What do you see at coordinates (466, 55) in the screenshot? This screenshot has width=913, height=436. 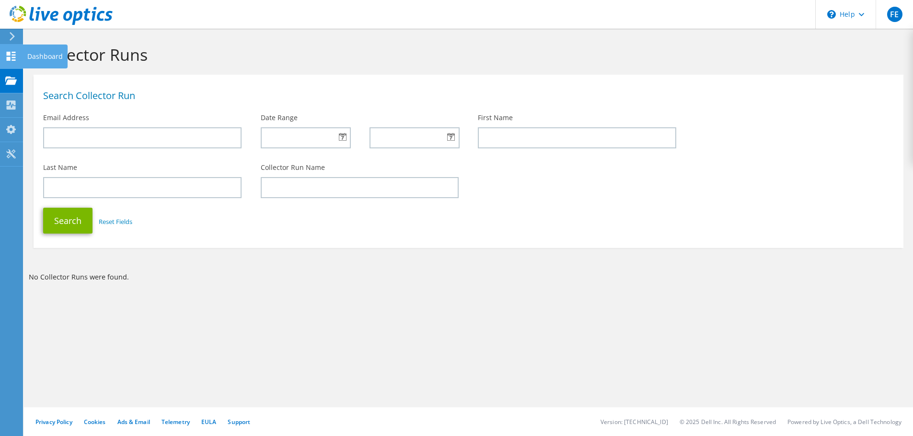 I see `h1: Collector Runs` at bounding box center [466, 55].